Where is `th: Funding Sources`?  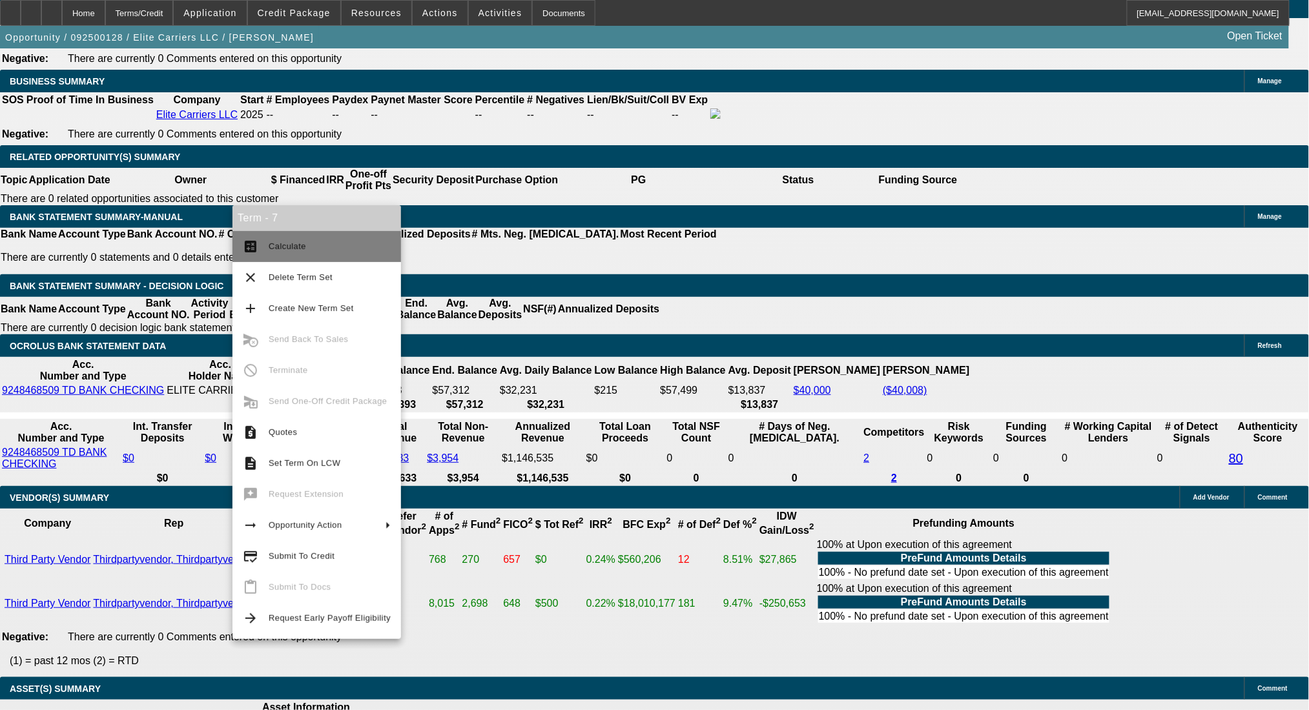
th: Funding Sources is located at coordinates (1026, 433).